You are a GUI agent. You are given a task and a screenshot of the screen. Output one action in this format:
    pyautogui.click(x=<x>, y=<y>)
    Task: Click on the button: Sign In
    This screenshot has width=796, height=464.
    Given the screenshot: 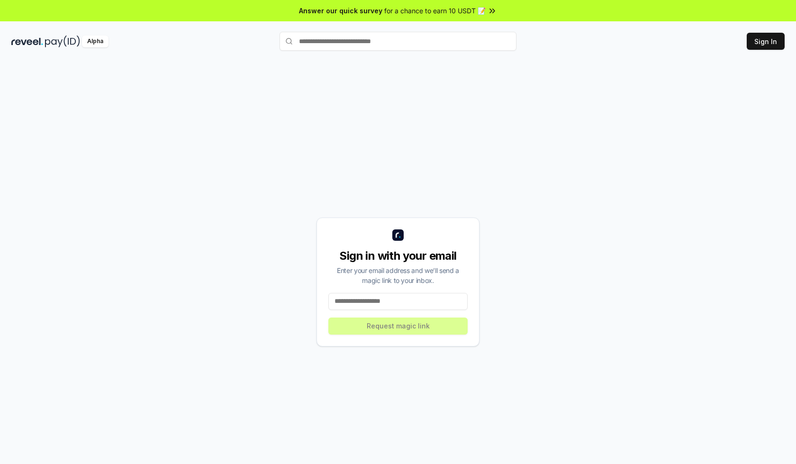 What is the action you would take?
    pyautogui.click(x=765, y=41)
    